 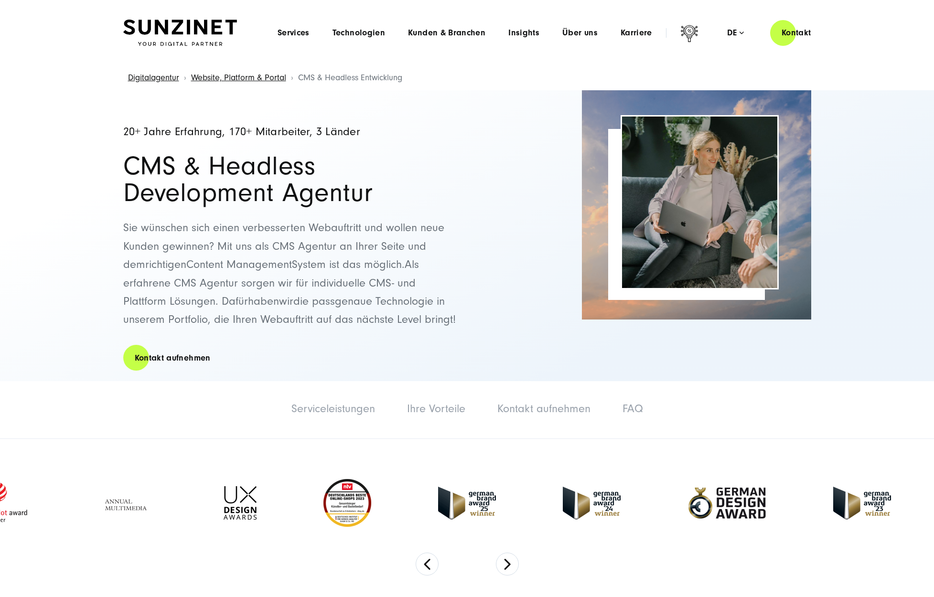 I want to click on span: CMS & Headless Entwicklung, so click(x=350, y=77).